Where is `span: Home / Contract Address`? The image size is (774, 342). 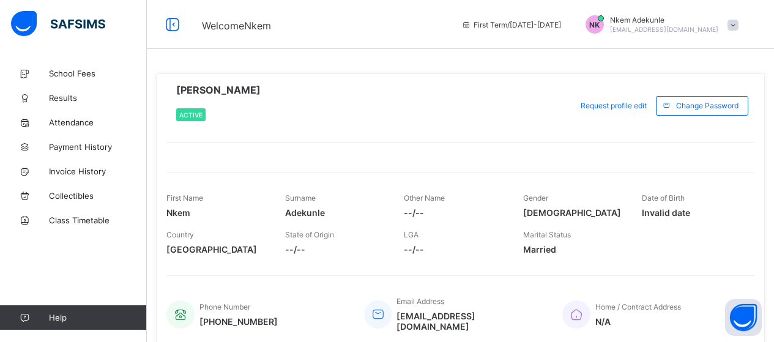 span: Home / Contract Address is located at coordinates (638, 307).